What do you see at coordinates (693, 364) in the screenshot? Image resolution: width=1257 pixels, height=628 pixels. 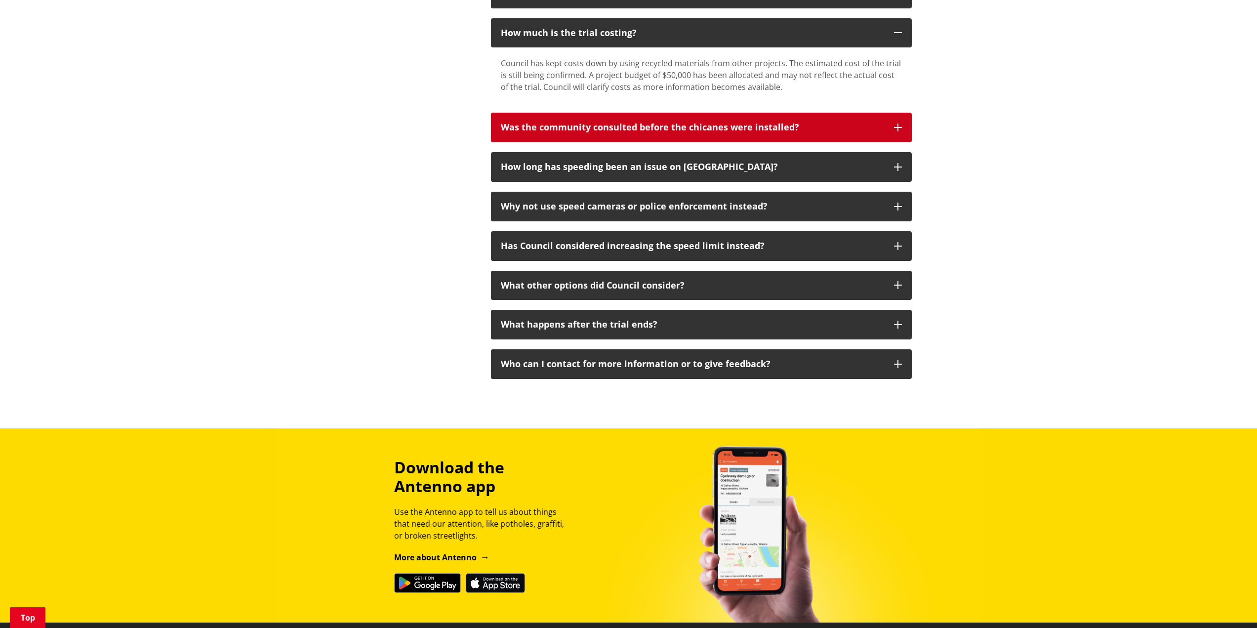 I see `h3: Who can I contact for more information or to give feedback?` at bounding box center [693, 364].